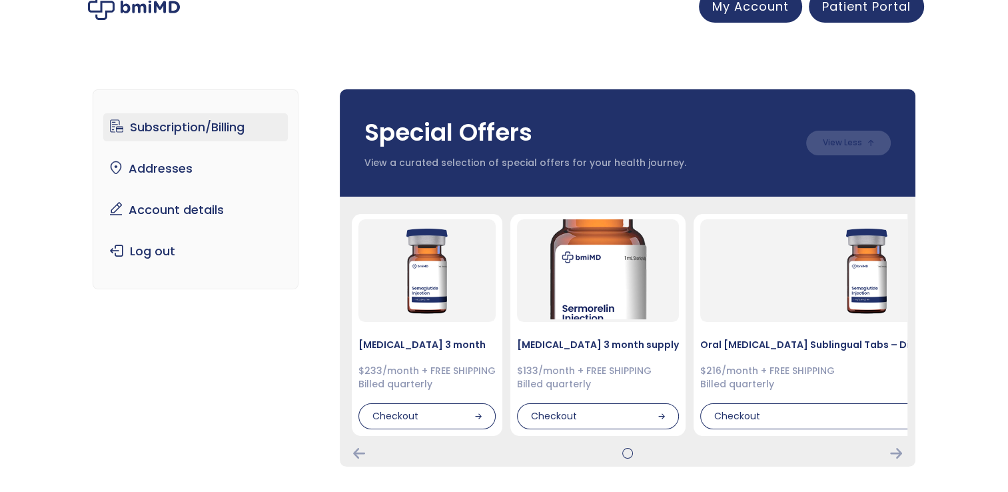 This screenshot has height=492, width=1008. I want to click on nav: Account pages, so click(195, 189).